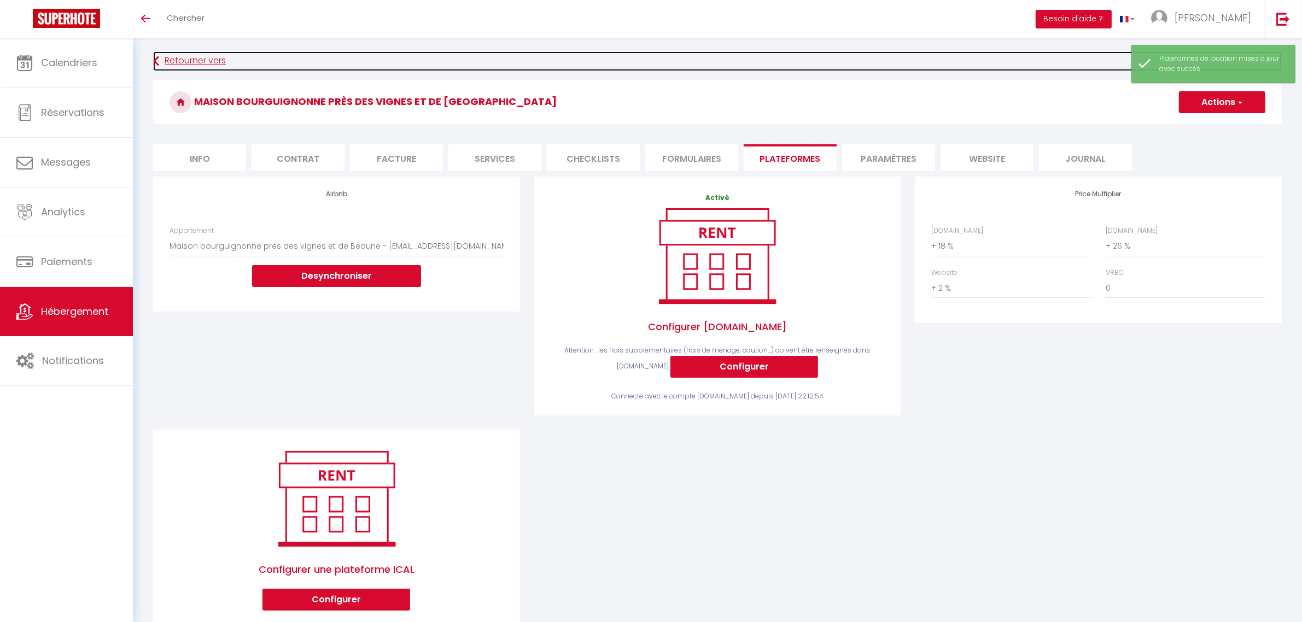 This screenshot has width=1302, height=622. Describe the element at coordinates (495, 157) in the screenshot. I see `li: Services` at that location.